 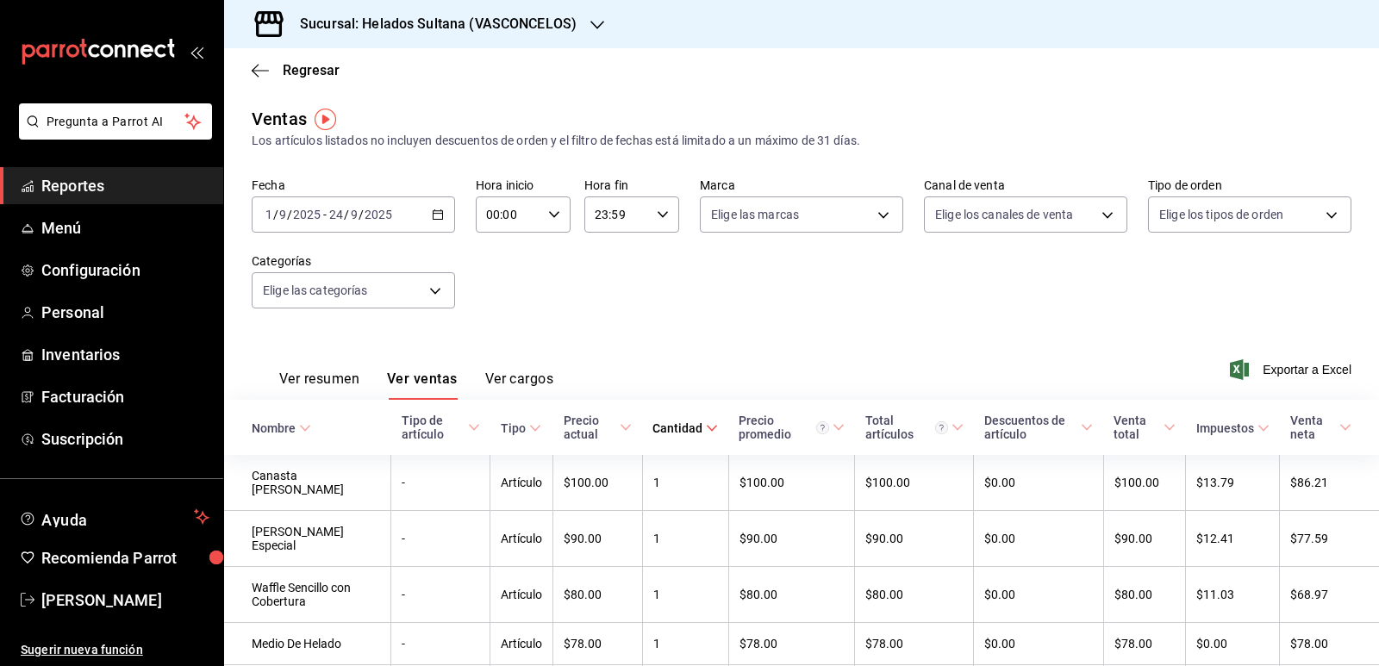 I want to click on span: Elige los canales de venta, so click(x=1004, y=215).